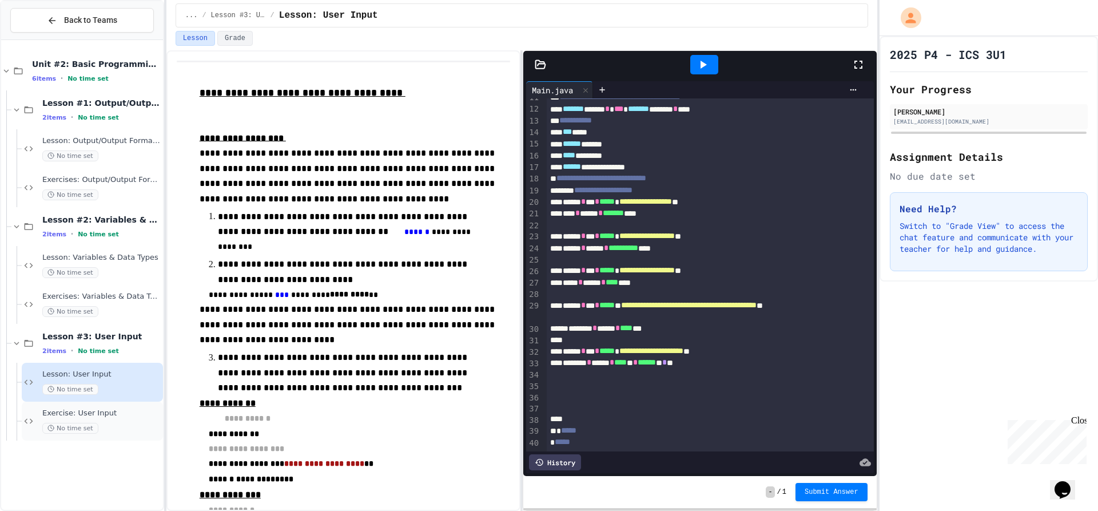  Describe the element at coordinates (533, 364) in the screenshot. I see `div: 33` at that location.